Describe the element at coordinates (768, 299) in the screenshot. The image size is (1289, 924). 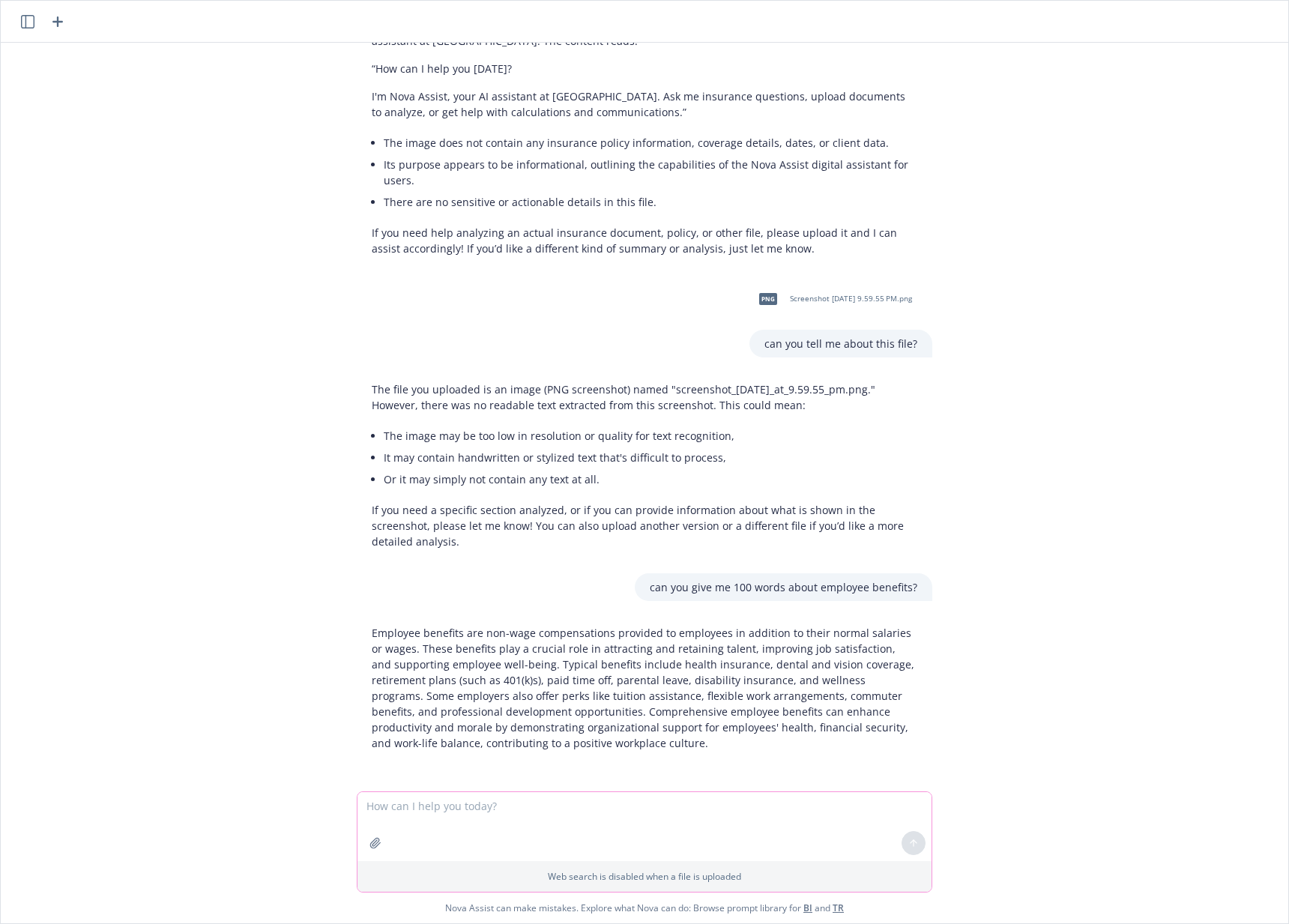
I see `span: png` at that location.